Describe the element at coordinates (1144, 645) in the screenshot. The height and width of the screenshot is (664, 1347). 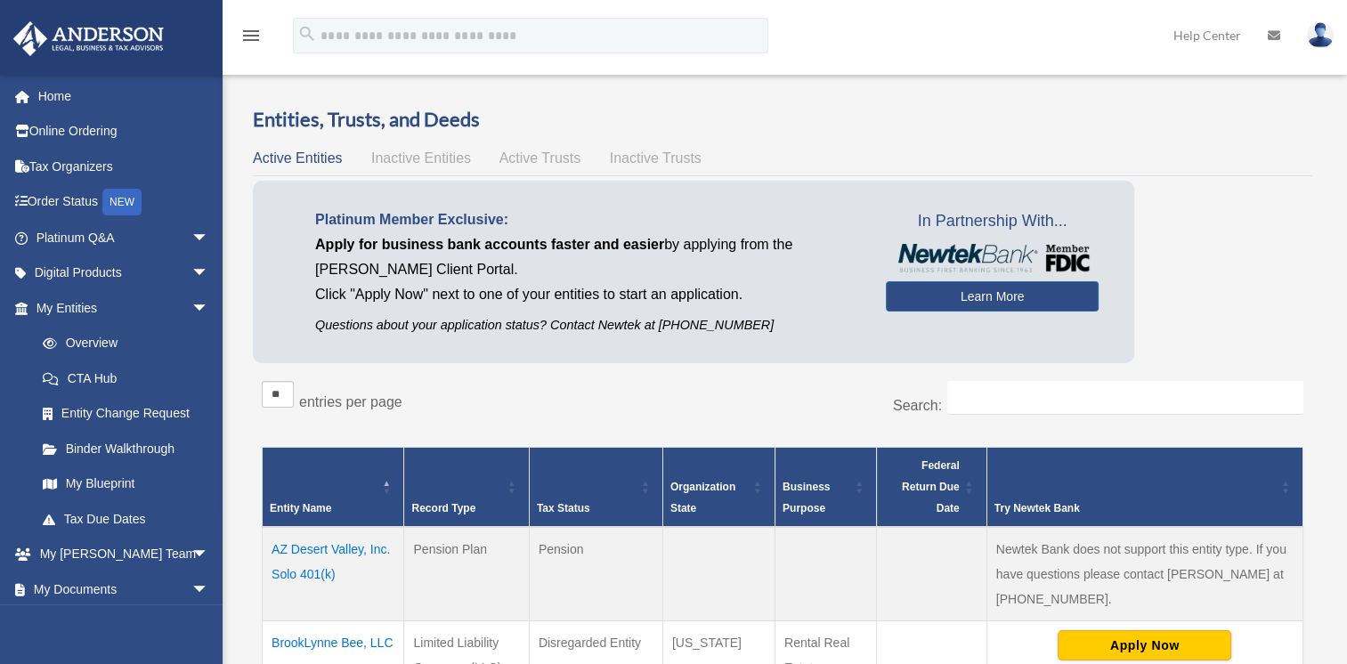
I see `button: Apply Now` at that location.